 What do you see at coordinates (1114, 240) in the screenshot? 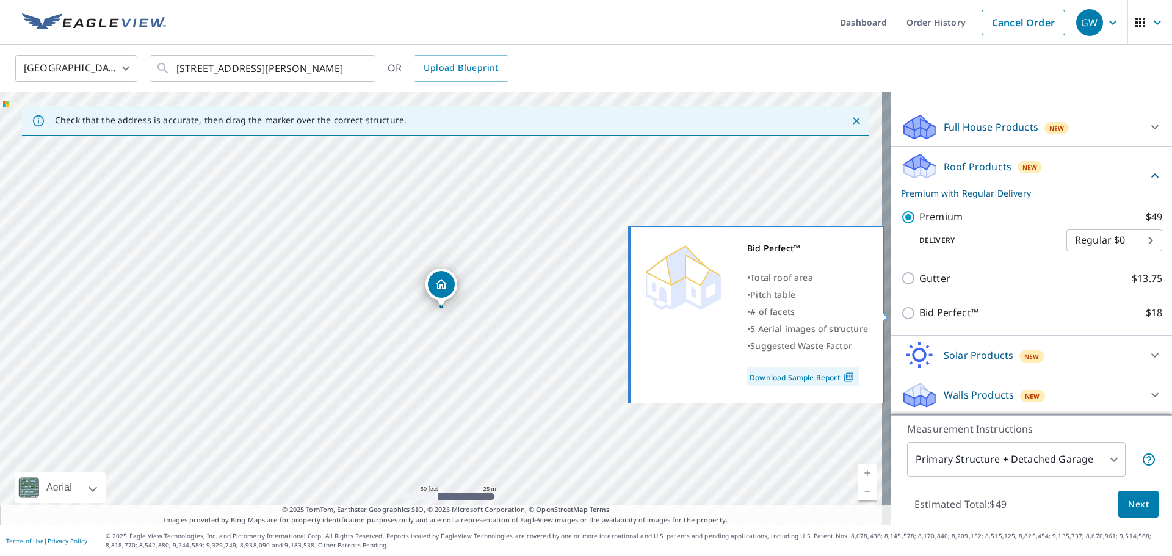
I see `div: Regular $0` at bounding box center [1114, 240].